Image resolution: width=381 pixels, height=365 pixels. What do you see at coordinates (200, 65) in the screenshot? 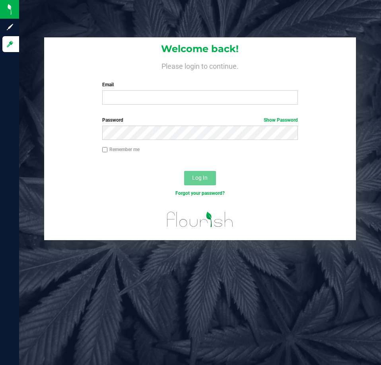
I see `h4: Please login to continue.` at bounding box center [200, 65].